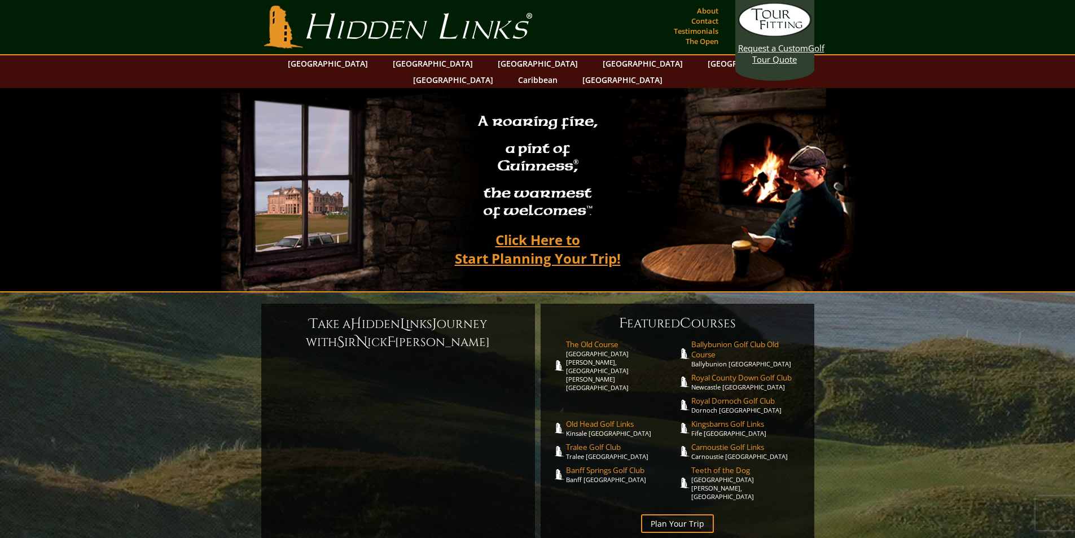 This screenshot has width=1075, height=538. Describe the element at coordinates (403, 324) in the screenshot. I see `span: L` at that location.